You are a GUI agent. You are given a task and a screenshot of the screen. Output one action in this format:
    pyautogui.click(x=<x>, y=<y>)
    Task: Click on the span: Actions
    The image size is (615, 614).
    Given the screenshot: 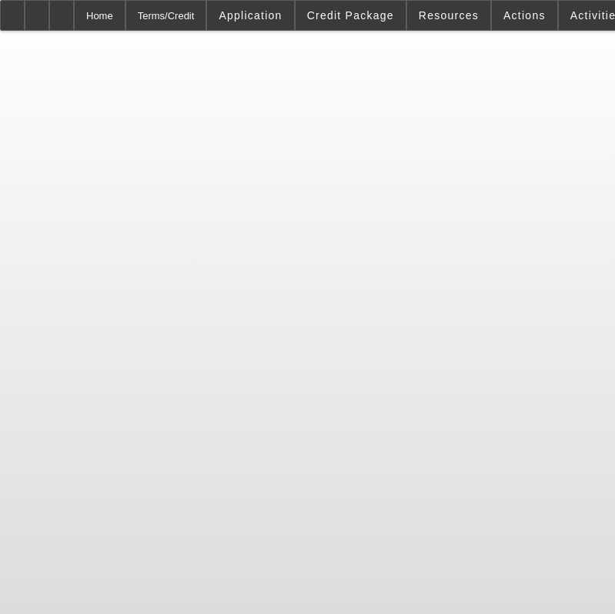 What is the action you would take?
    pyautogui.click(x=524, y=15)
    